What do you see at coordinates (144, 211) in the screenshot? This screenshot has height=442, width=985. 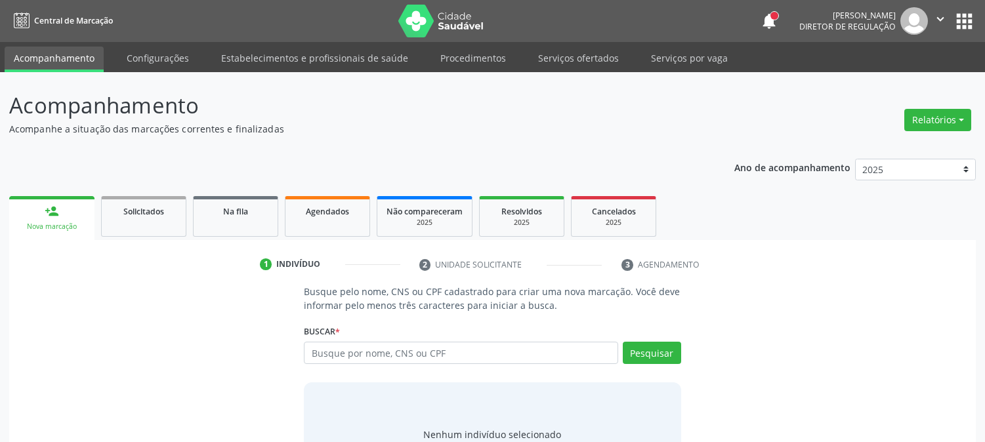 I see `span: Solicitados` at bounding box center [144, 211].